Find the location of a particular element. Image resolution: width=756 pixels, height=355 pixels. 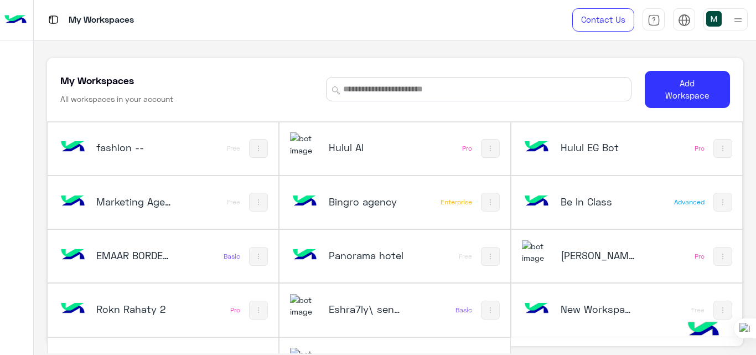

div: Advanced is located at coordinates (689, 202).